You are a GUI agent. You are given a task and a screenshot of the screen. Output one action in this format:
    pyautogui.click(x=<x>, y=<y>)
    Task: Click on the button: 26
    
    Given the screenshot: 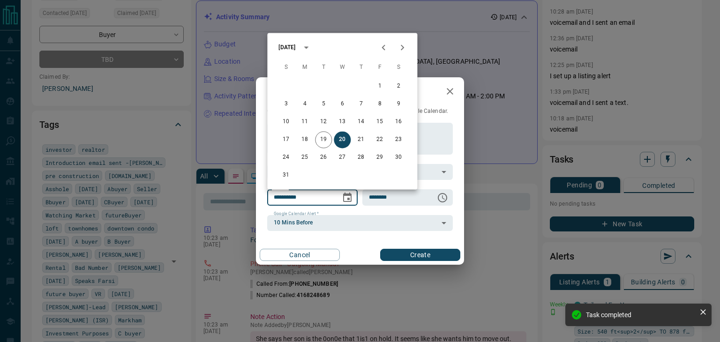 What is the action you would take?
    pyautogui.click(x=323, y=157)
    